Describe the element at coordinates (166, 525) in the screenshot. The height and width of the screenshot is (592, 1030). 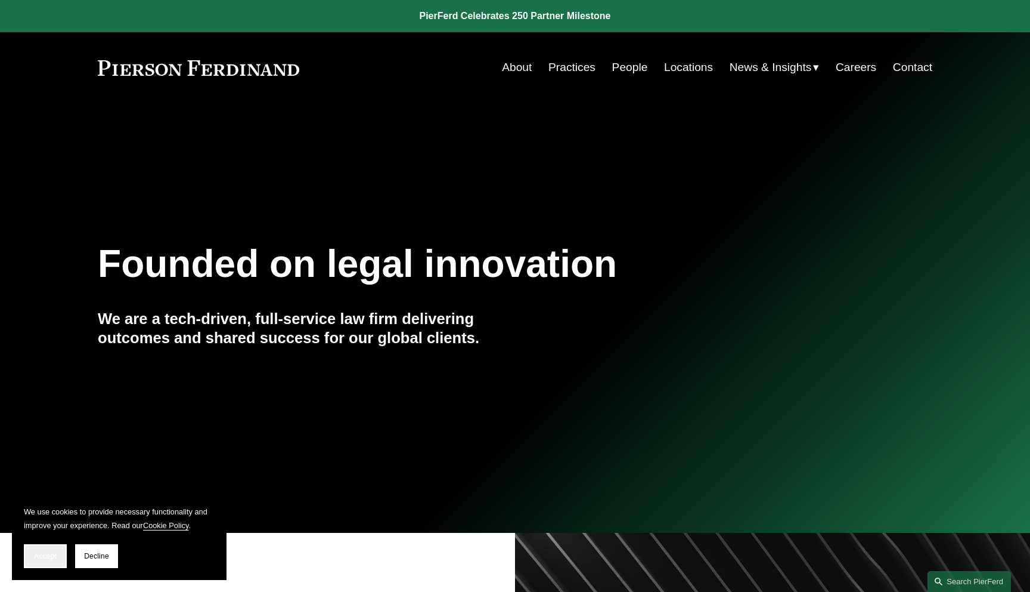
I see `a: Cookie Policy` at that location.